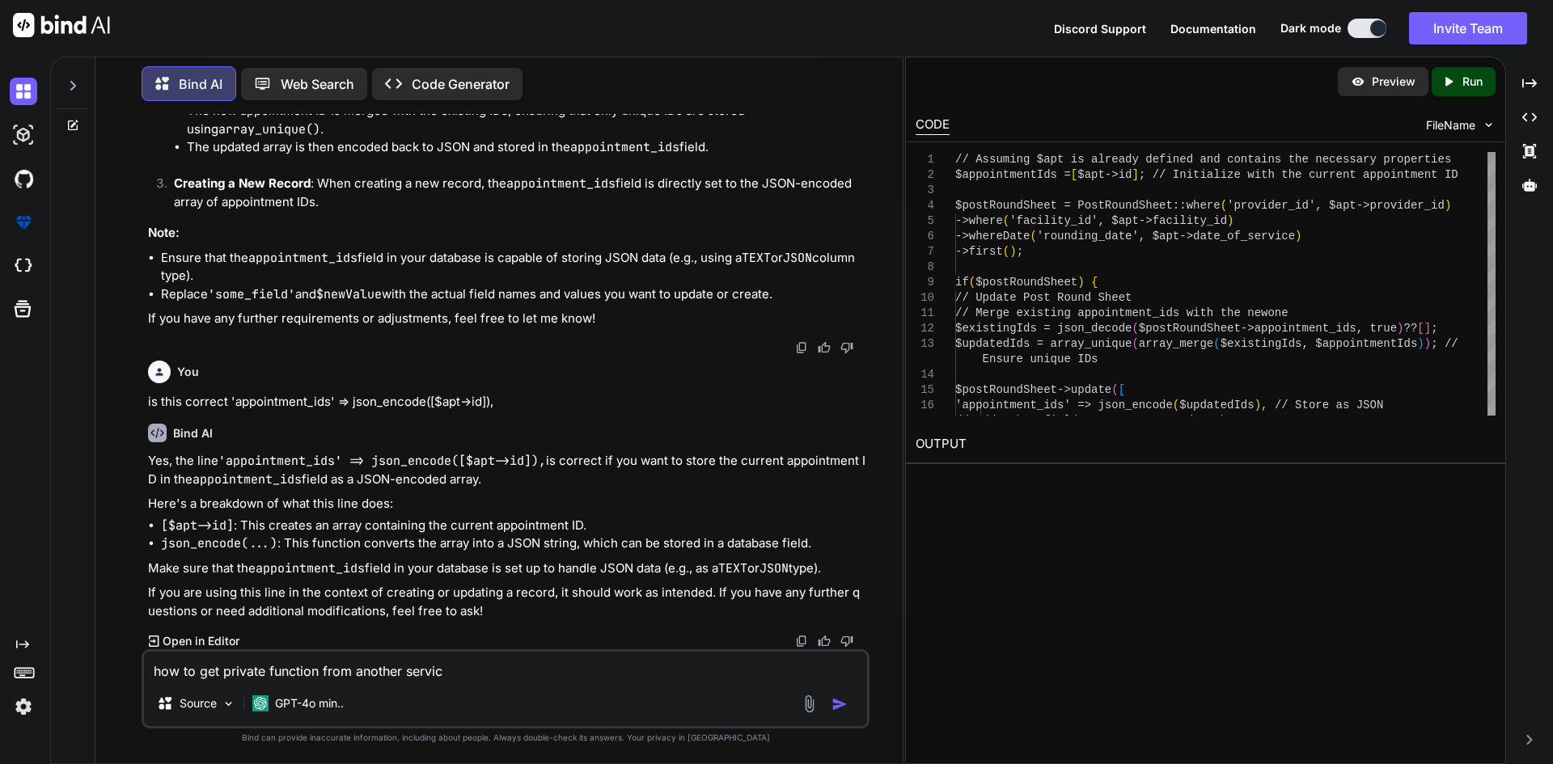 The image size is (1553, 764). What do you see at coordinates (460, 84) in the screenshot?
I see `p: Code Generator` at bounding box center [460, 84].